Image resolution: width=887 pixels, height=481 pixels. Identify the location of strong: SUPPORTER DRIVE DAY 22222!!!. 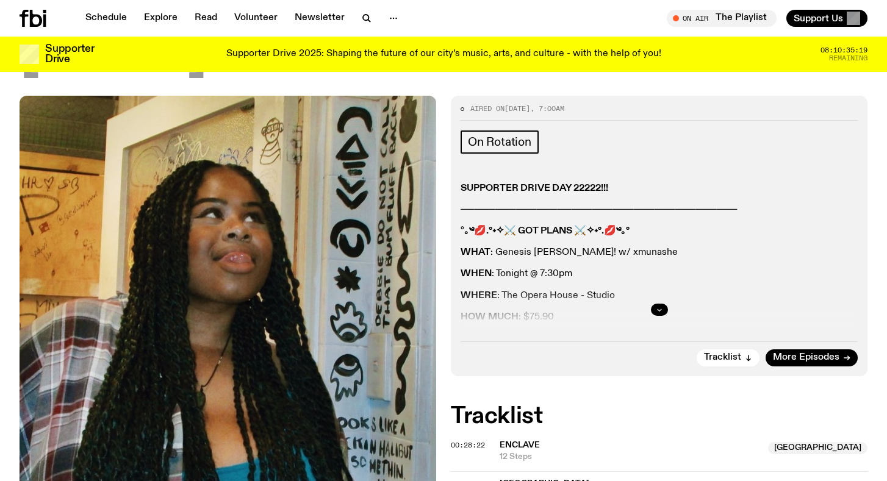
(534, 188).